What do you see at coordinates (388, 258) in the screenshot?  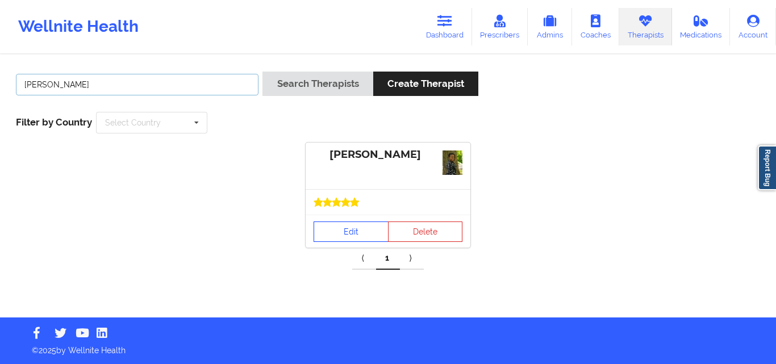 I see `a: 1` at bounding box center [388, 258].